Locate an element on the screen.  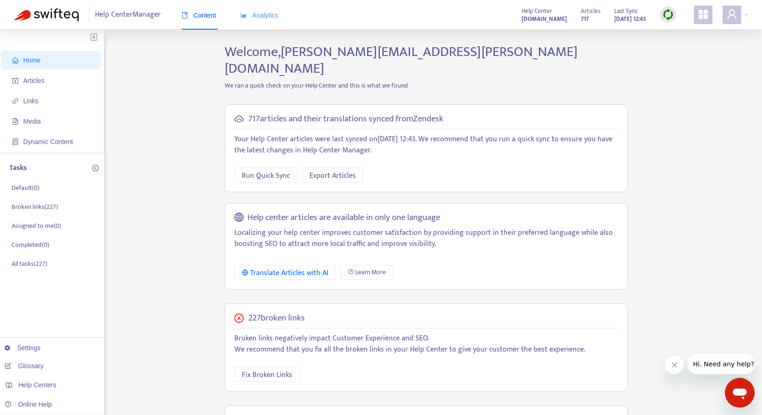
p: Broken links ( 227 ) is located at coordinates (35, 207).